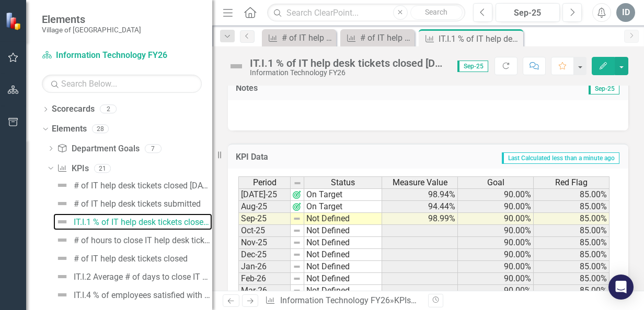 Image resolution: width=644 pixels, height=310 pixels. Describe the element at coordinates (314, 88) in the screenshot. I see `h3: Notes` at that location.